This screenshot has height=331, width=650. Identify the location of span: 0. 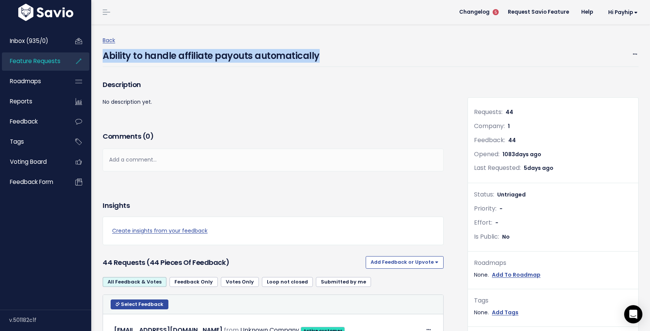
(148, 136).